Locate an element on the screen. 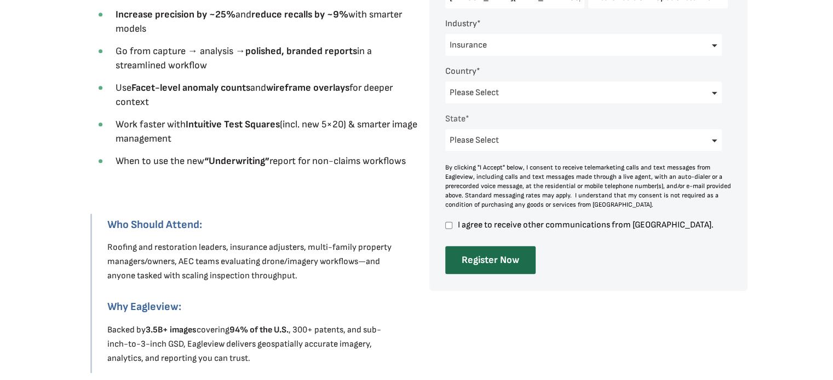 This screenshot has width=833, height=380. strong: Facet-level anomaly counts is located at coordinates (190, 88).